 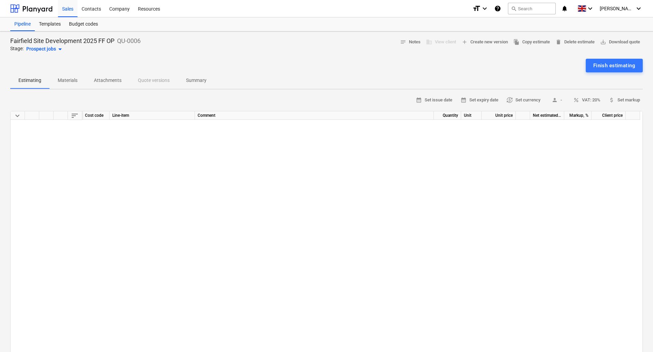 What do you see at coordinates (575, 42) in the screenshot?
I see `span: Delete estimate` at bounding box center [575, 42].